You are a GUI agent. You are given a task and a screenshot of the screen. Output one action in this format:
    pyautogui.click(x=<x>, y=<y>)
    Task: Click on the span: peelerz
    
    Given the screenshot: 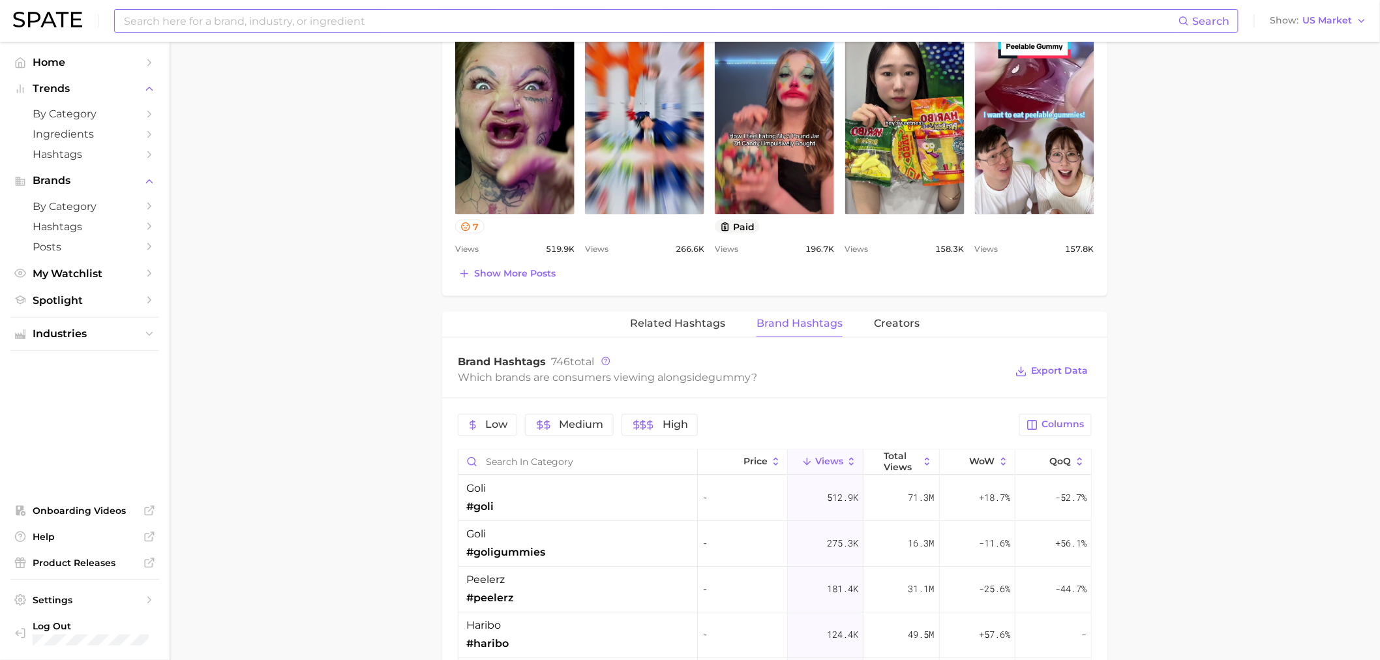 What is the action you would take?
    pyautogui.click(x=485, y=580)
    